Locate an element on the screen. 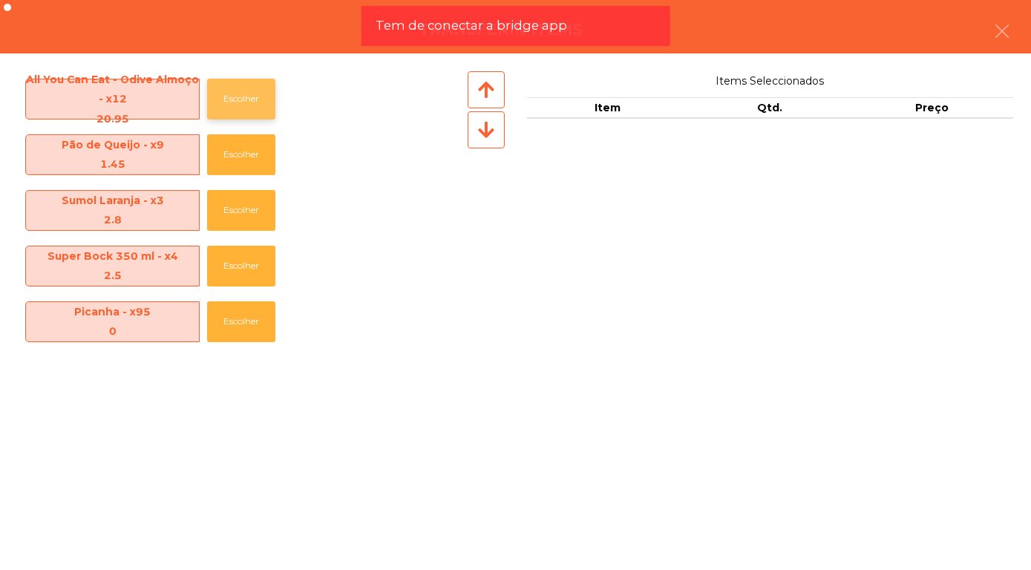  span: Items Seleccionados is located at coordinates (770, 81).